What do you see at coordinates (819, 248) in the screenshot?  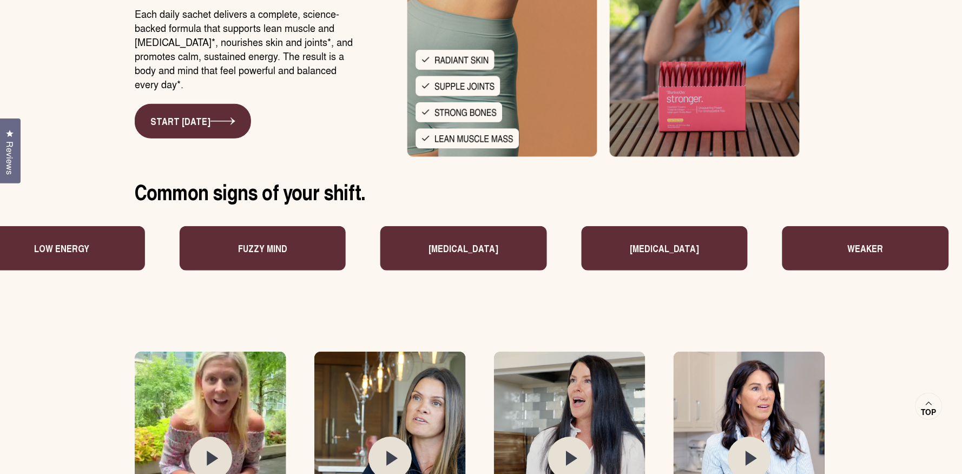 I see `p: Weaker` at bounding box center [819, 248].